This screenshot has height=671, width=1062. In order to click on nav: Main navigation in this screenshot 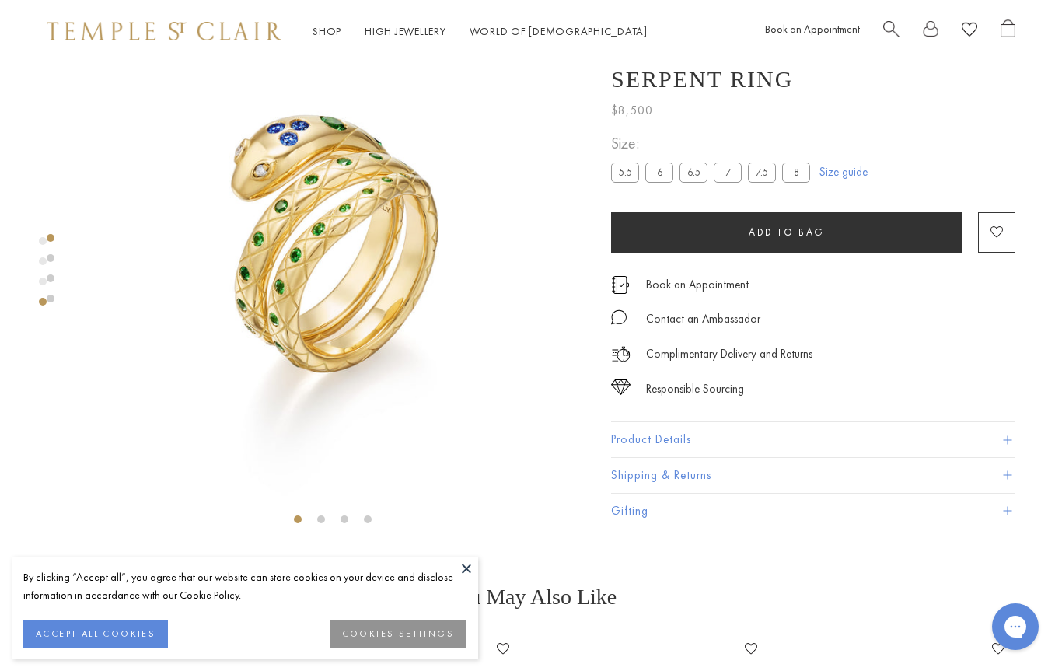, I will do `click(480, 31)`.